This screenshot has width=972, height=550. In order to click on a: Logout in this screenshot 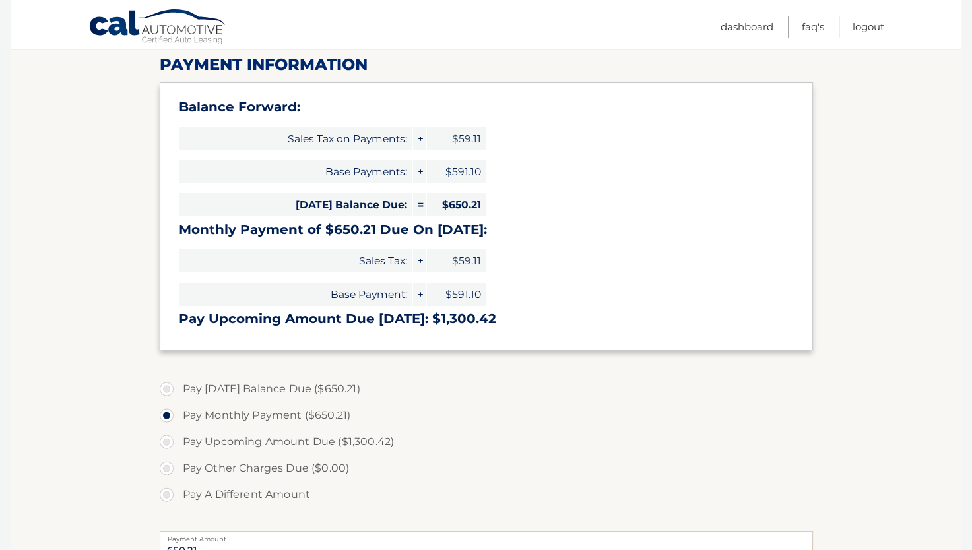, I will do `click(868, 26)`.